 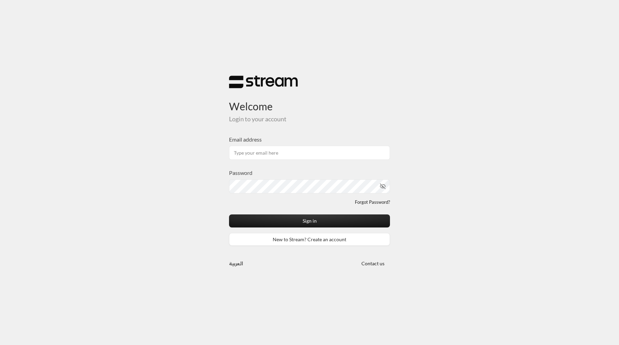 What do you see at coordinates (309, 239) in the screenshot?
I see `a: New to Stream? Create an account` at bounding box center [309, 239].